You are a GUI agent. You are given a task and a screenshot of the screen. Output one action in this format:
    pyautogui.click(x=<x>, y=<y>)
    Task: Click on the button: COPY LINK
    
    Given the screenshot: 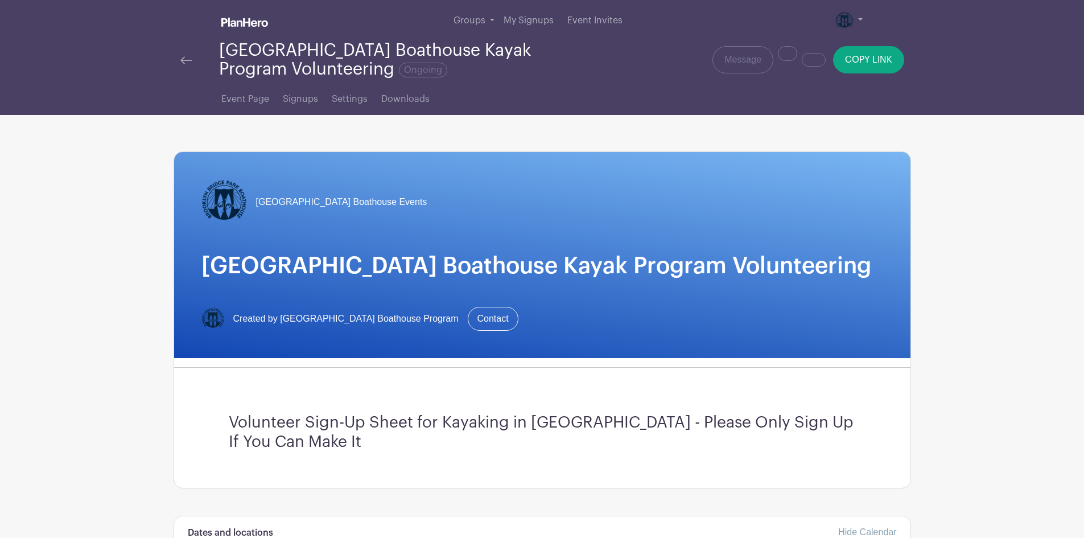 What is the action you would take?
    pyautogui.click(x=868, y=60)
    